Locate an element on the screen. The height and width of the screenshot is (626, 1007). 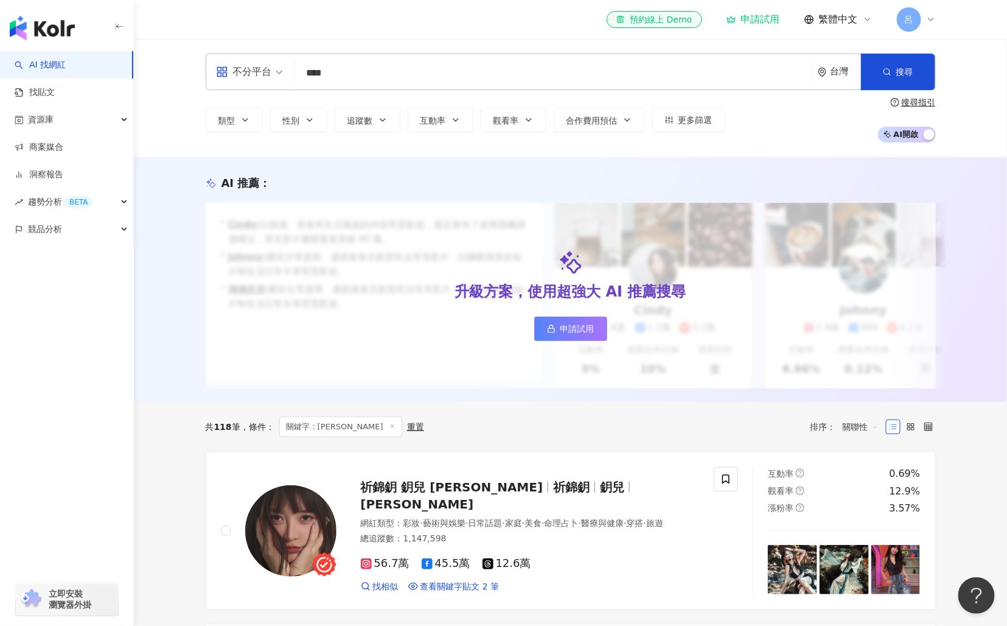
span: 日常話題 is located at coordinates (485, 523).